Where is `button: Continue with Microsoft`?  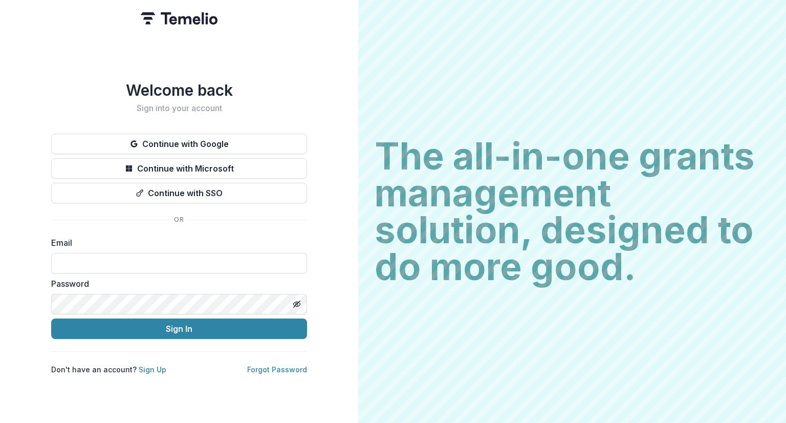
button: Continue with Microsoft is located at coordinates (179, 168).